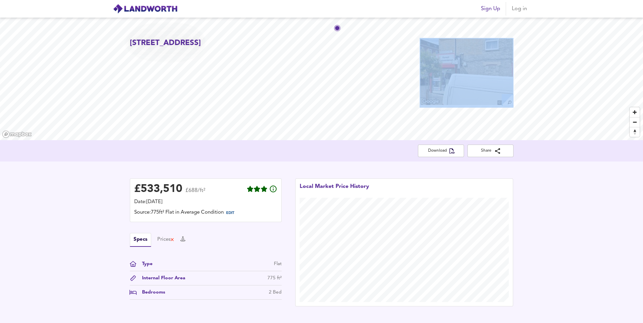 The width and height of the screenshot is (643, 323). Describe the element at coordinates (274, 278) in the screenshot. I see `div: 775 ft²` at that location.